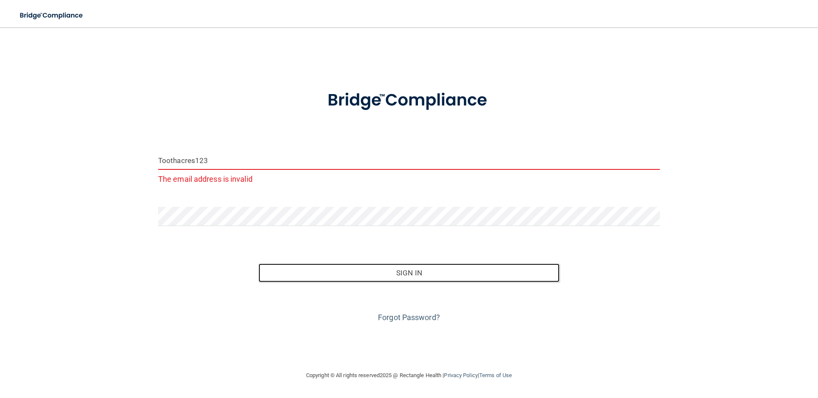 The image size is (818, 398). Describe the element at coordinates (460, 375) in the screenshot. I see `a: Privacy Policy` at that location.